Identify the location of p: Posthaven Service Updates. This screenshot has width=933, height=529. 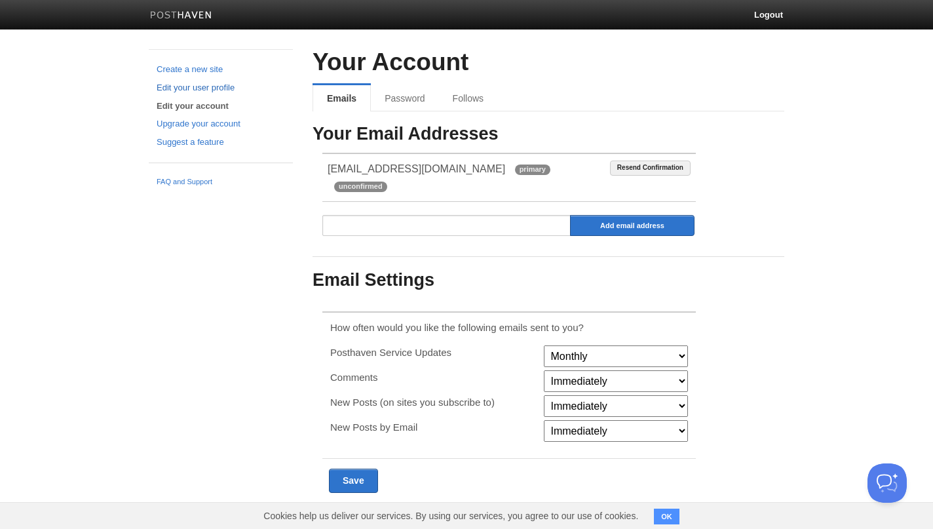
(432, 352).